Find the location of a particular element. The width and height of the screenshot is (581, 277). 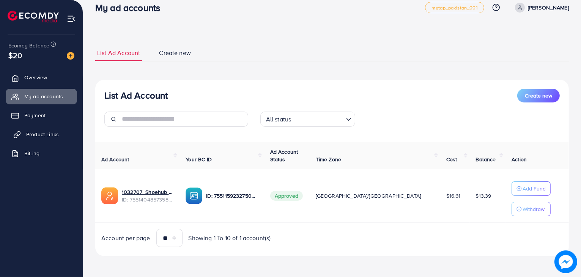

span: $20 is located at coordinates (15, 55).